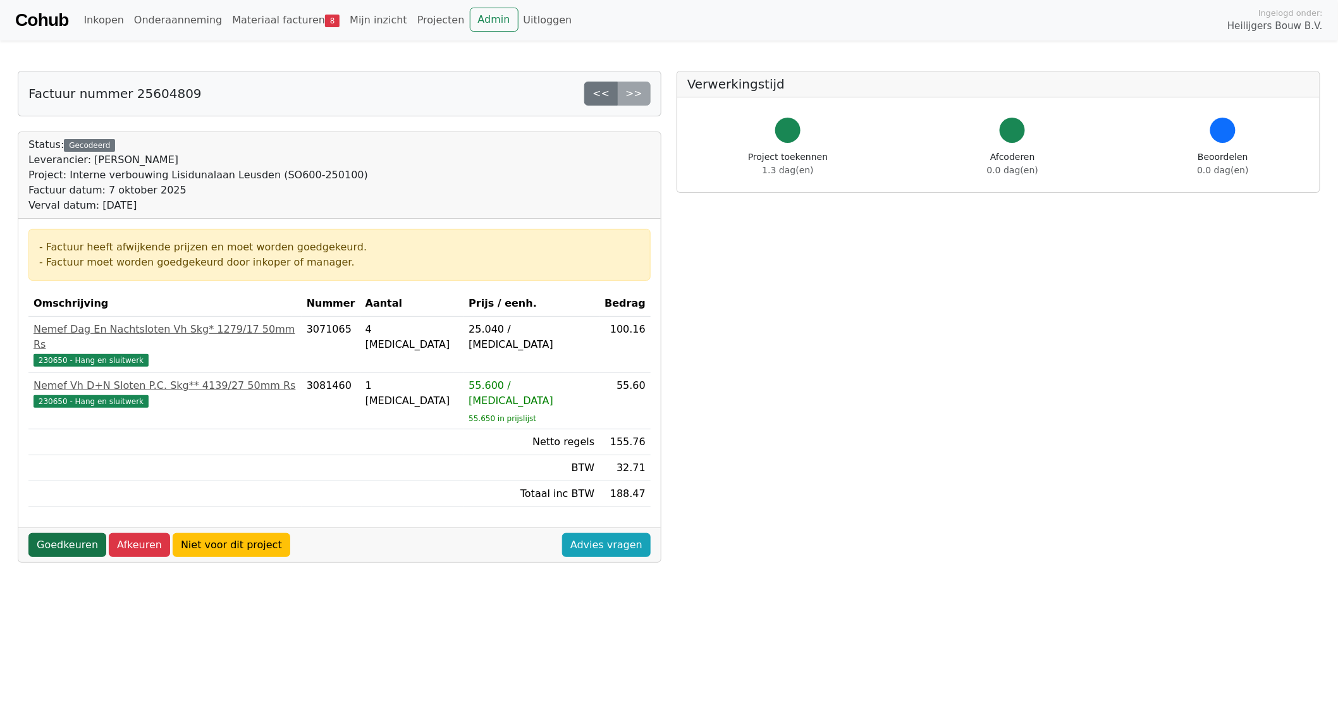  Describe the element at coordinates (231, 545) in the screenshot. I see `a: Niet voor dit project` at that location.